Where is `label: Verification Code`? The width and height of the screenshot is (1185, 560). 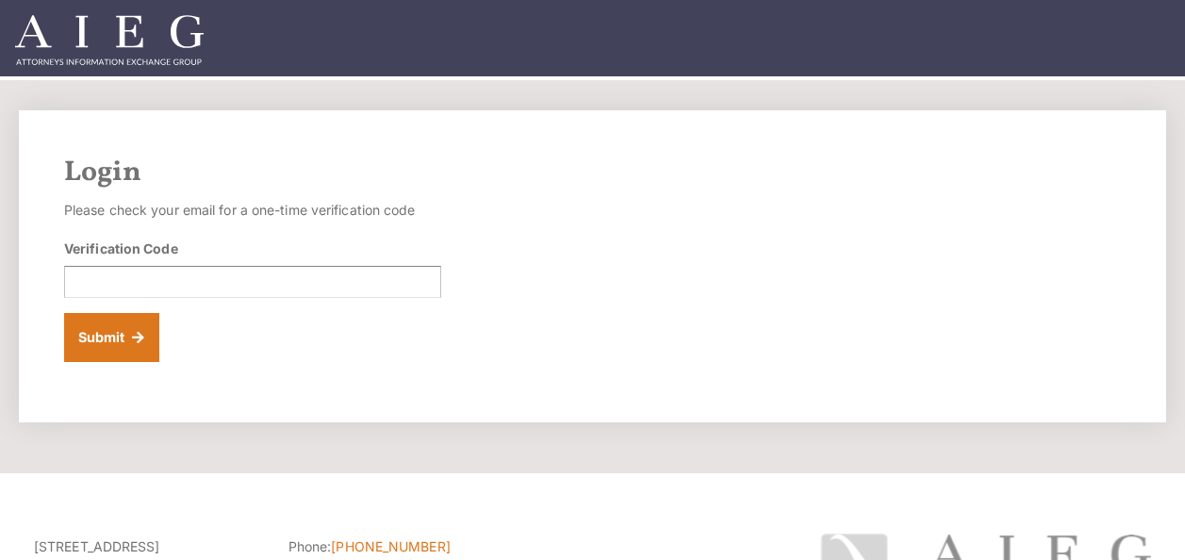
label: Verification Code is located at coordinates (121, 248).